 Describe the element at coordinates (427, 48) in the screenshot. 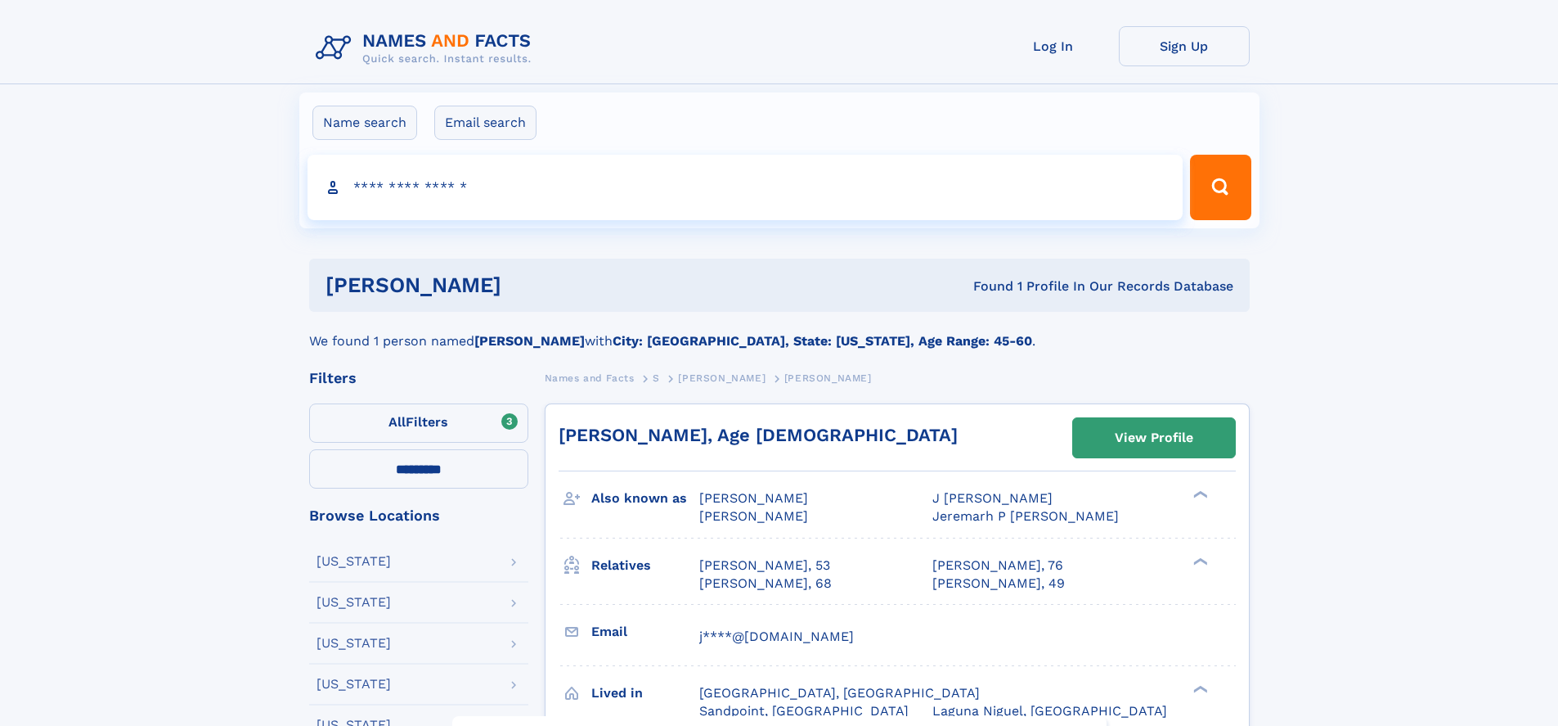

I see `img: Logo Names and Facts` at that location.